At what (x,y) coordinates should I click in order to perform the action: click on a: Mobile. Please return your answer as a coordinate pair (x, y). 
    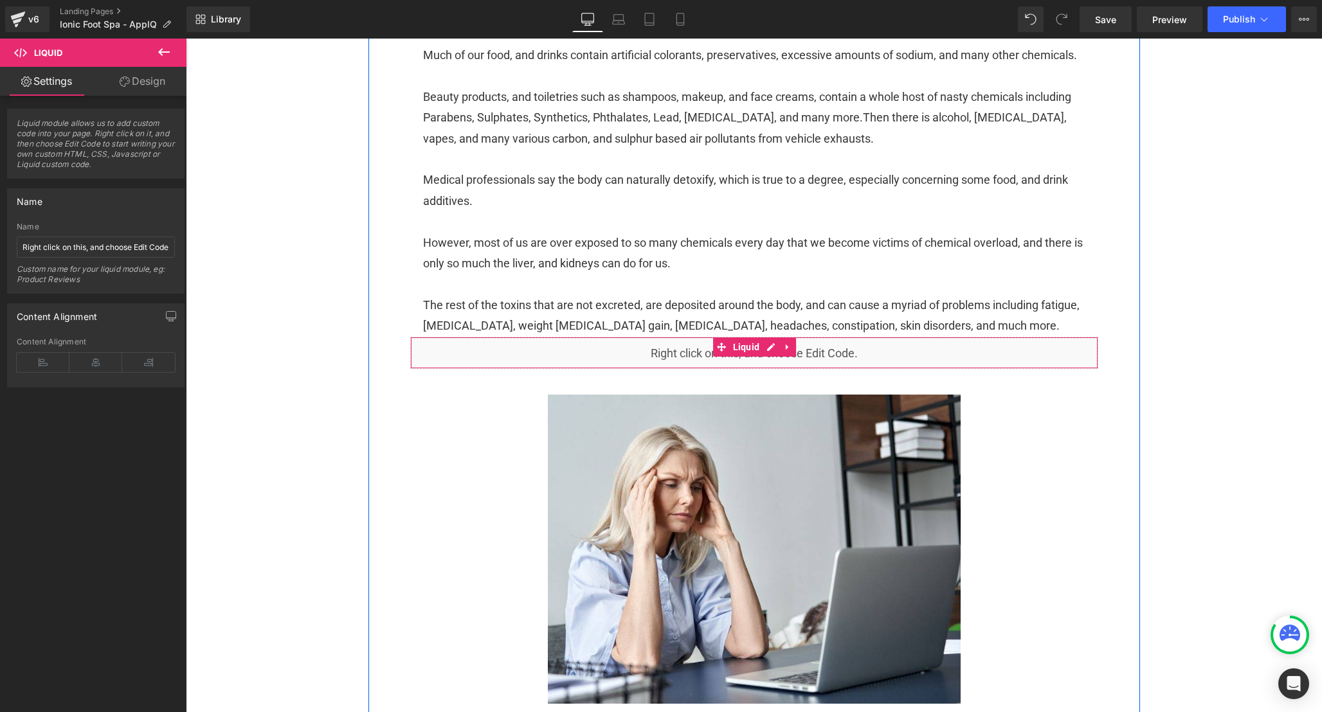
    Looking at the image, I should click on (680, 19).